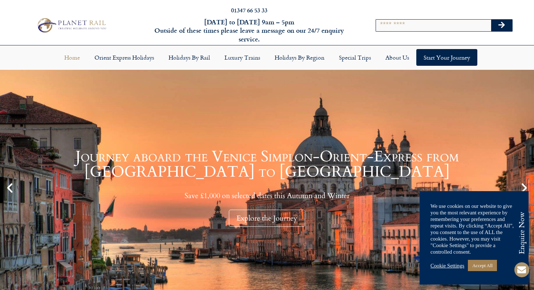  What do you see at coordinates (300, 57) in the screenshot?
I see `a: Holidays by Region` at bounding box center [300, 57].